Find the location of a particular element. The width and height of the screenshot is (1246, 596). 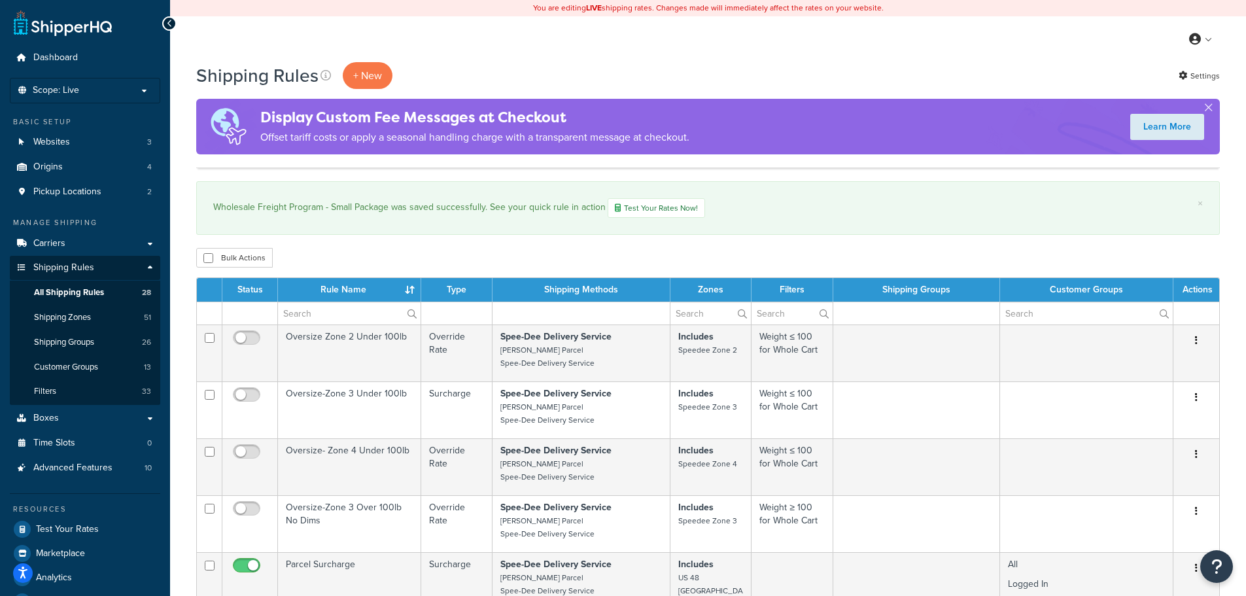

button: Open Resource Center is located at coordinates (1216, 566).